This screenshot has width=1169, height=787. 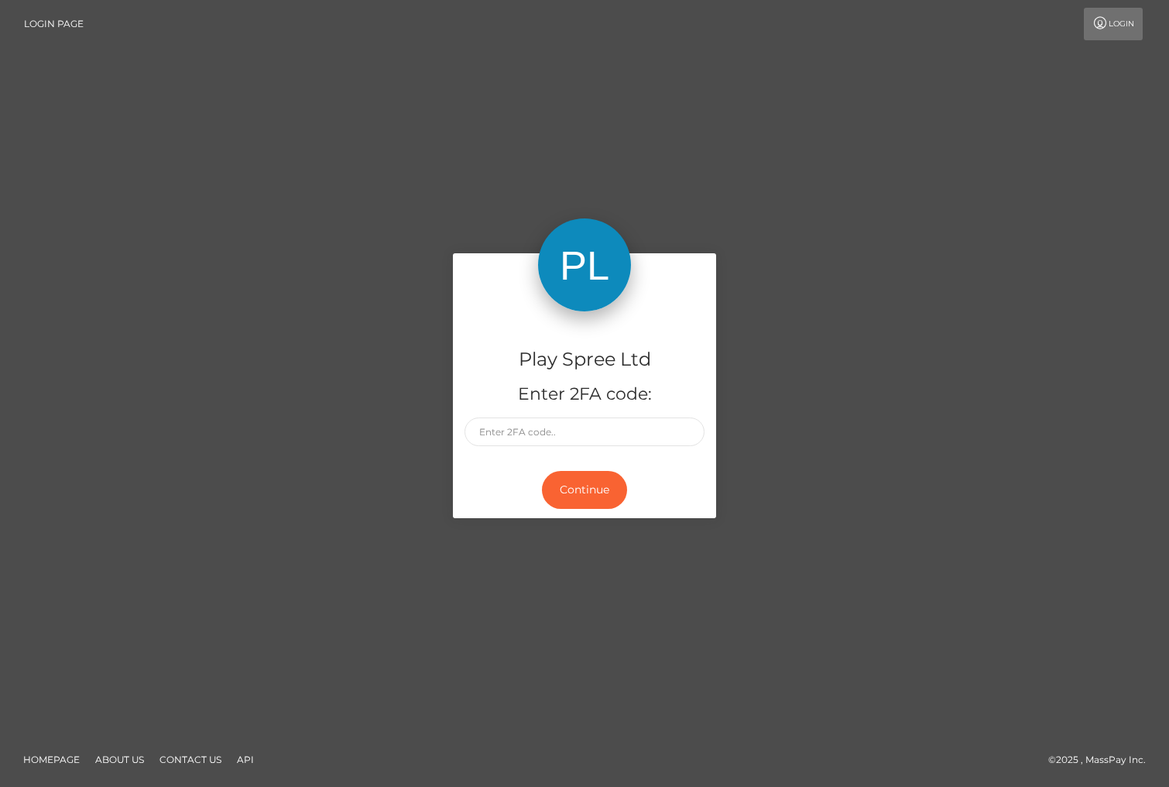 I want to click on a: Homepage, so click(x=51, y=759).